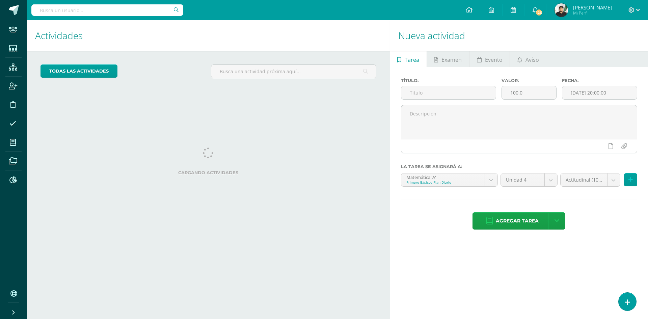 This screenshot has height=319, width=648. I want to click on input: Título, so click(448, 92).